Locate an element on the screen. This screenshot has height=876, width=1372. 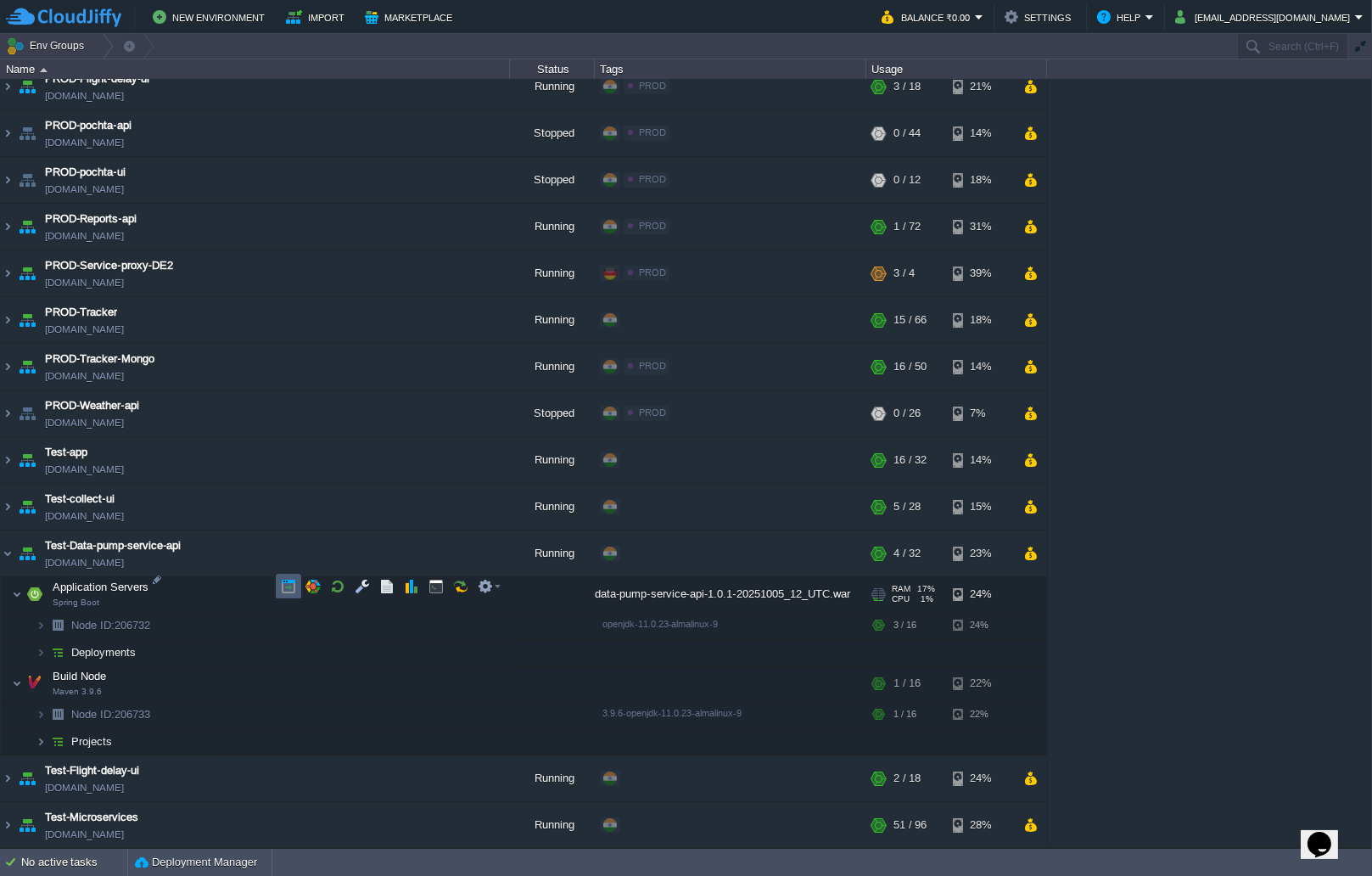
a: Test-Microservices is located at coordinates (92, 818).